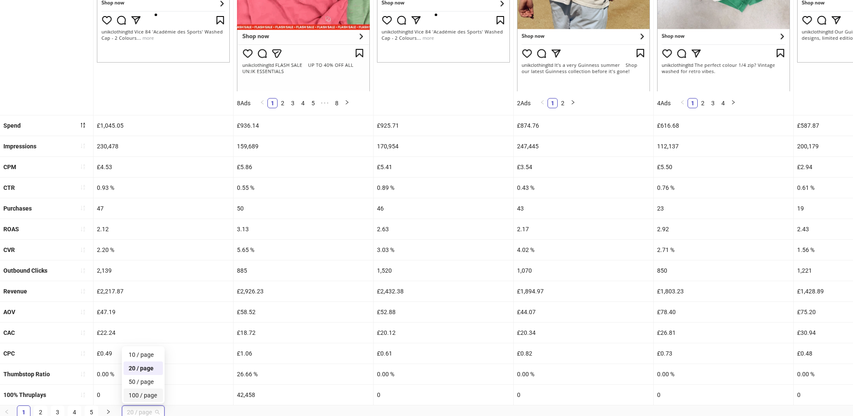  Describe the element at coordinates (325, 103) in the screenshot. I see `li: Next 5 Pages` at that location.